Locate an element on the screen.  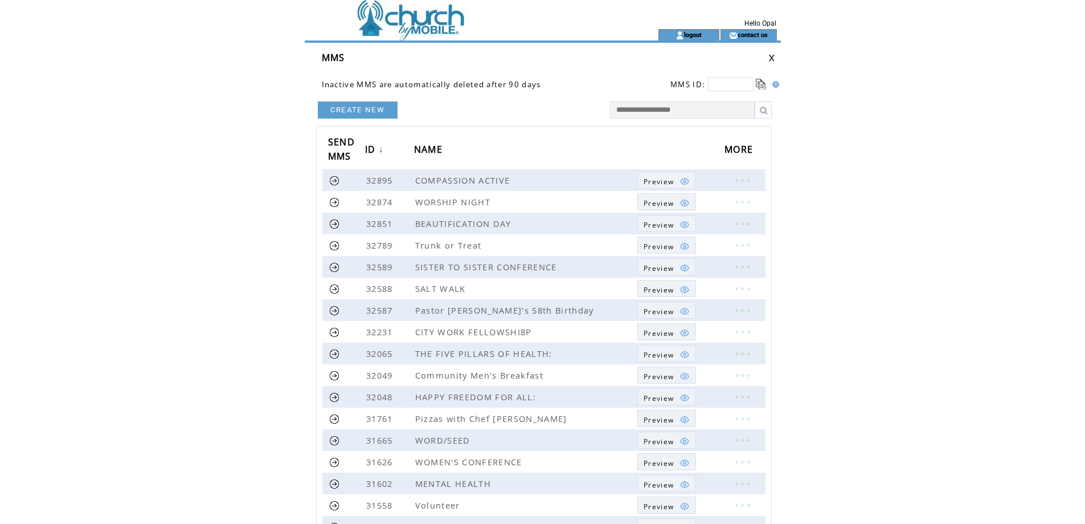
span: 31602 is located at coordinates (381, 483).